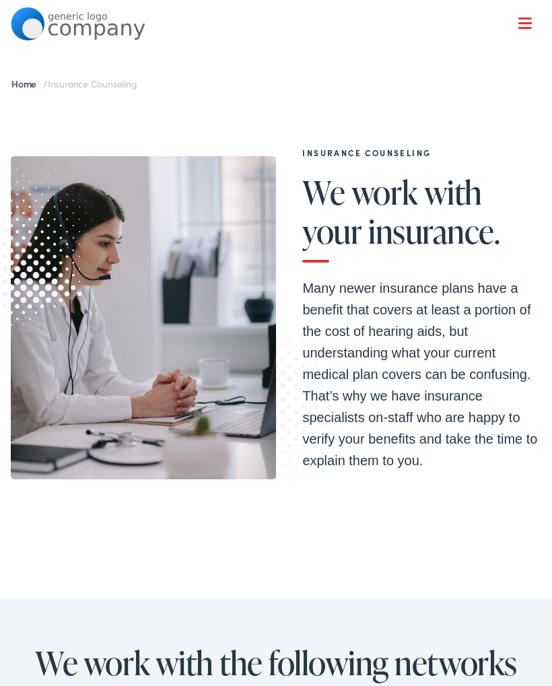 The image size is (552, 686). What do you see at coordinates (323, 192) in the screenshot?
I see `span: We` at bounding box center [323, 192].